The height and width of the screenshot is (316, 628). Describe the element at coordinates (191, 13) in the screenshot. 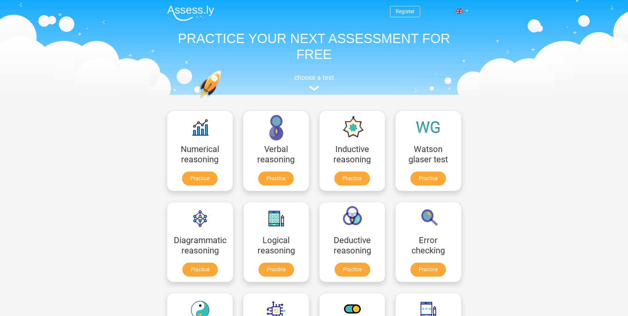

I see `img: Assessly` at that location.